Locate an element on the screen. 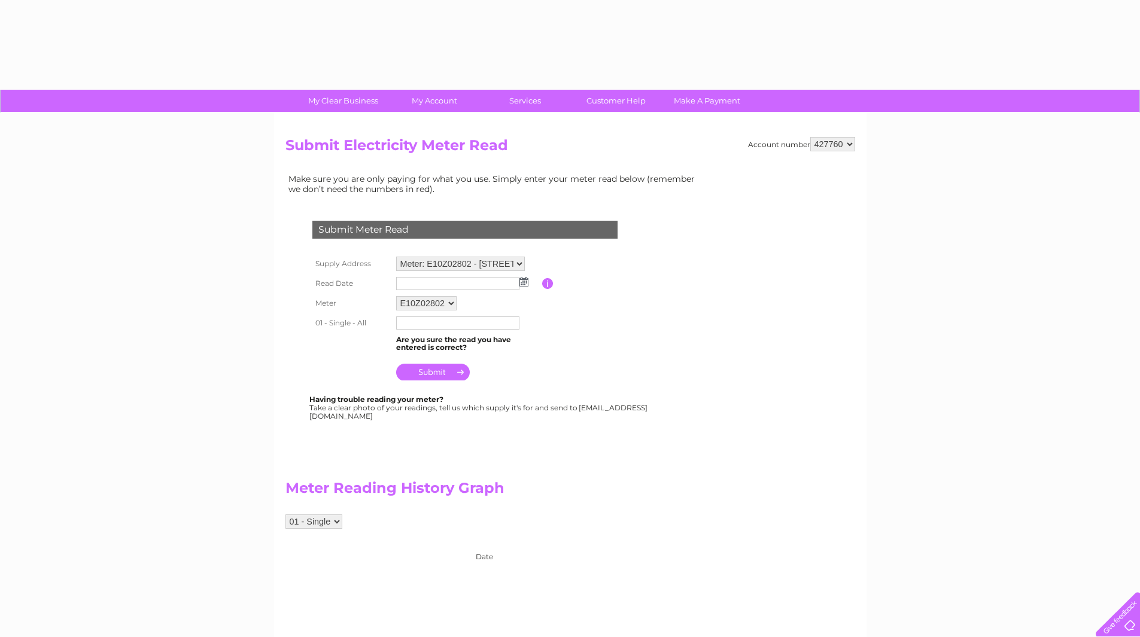 The height and width of the screenshot is (637, 1140). h2: Submit Electricity Meter Read is located at coordinates (570, 148).